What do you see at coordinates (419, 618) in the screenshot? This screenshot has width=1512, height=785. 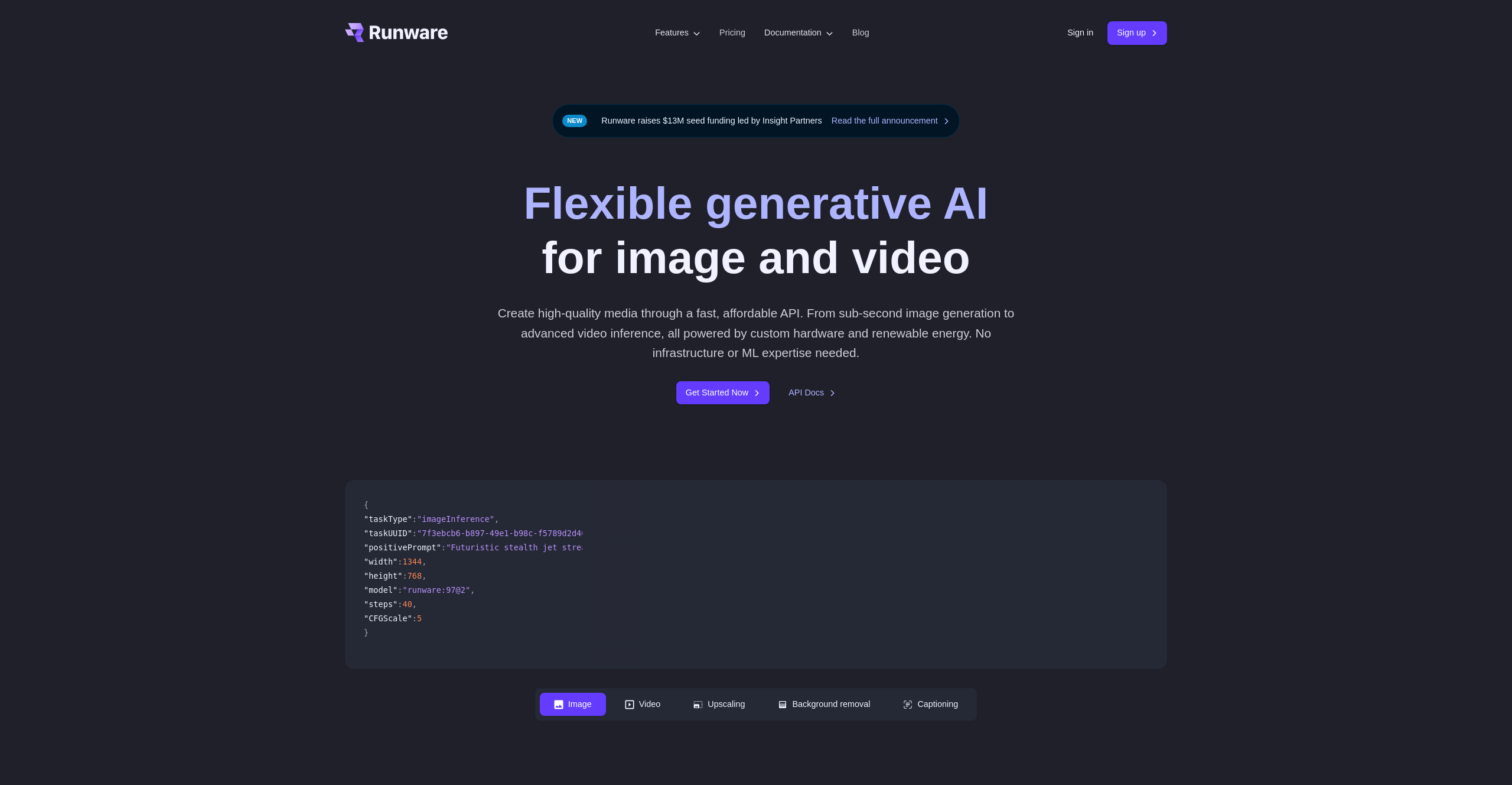 I see `span: 5` at bounding box center [419, 618].